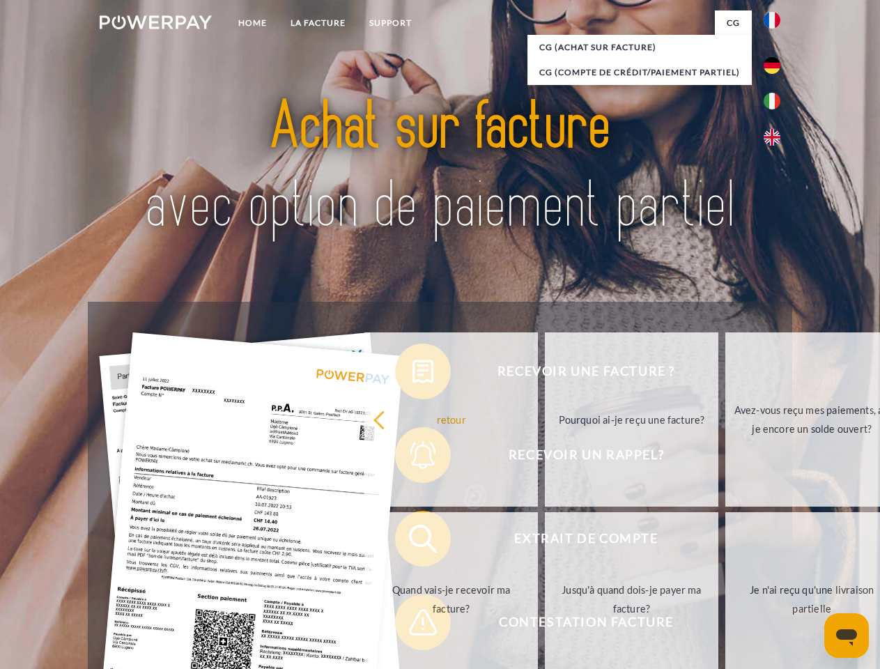 Image resolution: width=880 pixels, height=669 pixels. Describe the element at coordinates (252, 23) in the screenshot. I see `a: Home` at that location.